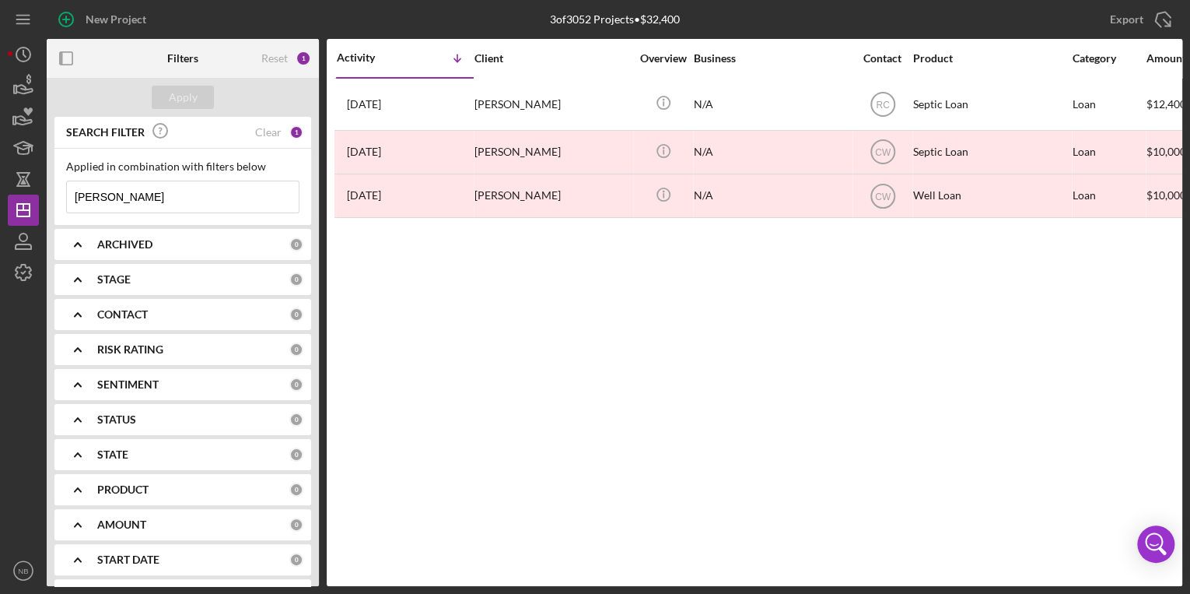 The width and height of the screenshot is (1190, 594). I want to click on b: Filters, so click(183, 58).